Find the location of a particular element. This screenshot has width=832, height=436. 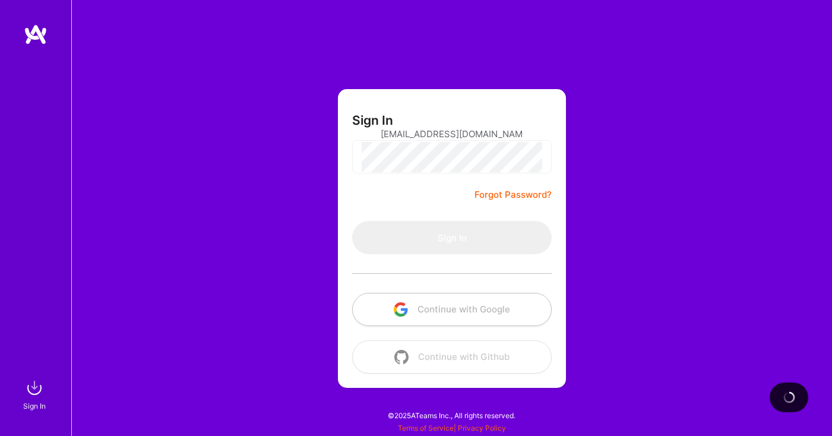

button: Sign In is located at coordinates (452, 238).